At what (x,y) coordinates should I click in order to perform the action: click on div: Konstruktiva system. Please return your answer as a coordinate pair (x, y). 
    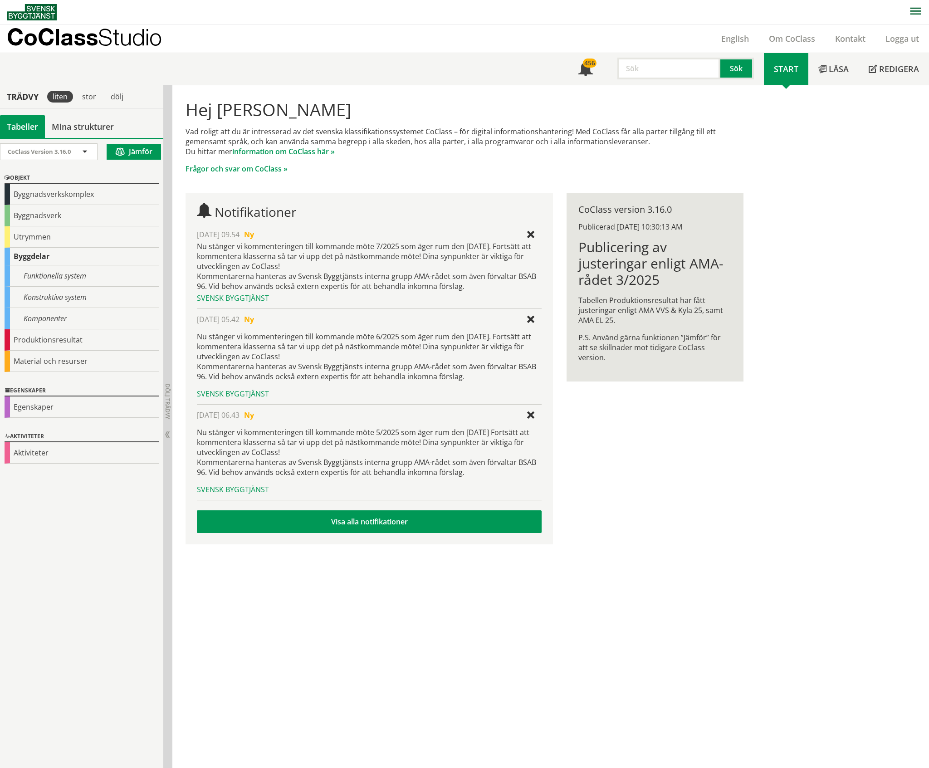
    Looking at the image, I should click on (82, 297).